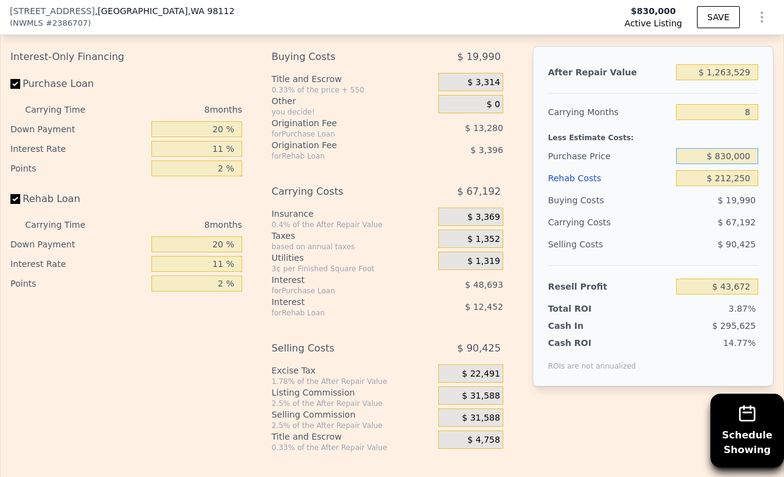 The width and height of the screenshot is (784, 477). What do you see at coordinates (78, 84) in the screenshot?
I see `label: Purchase Loan` at bounding box center [78, 84].